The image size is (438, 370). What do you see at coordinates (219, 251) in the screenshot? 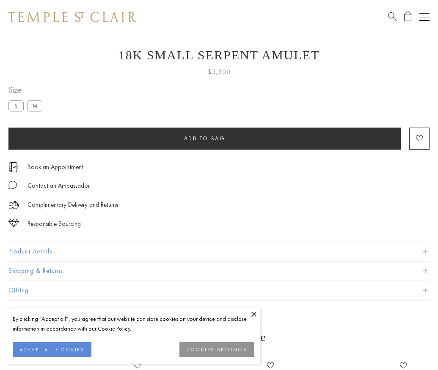
I see `button: Product Details` at bounding box center [219, 251].